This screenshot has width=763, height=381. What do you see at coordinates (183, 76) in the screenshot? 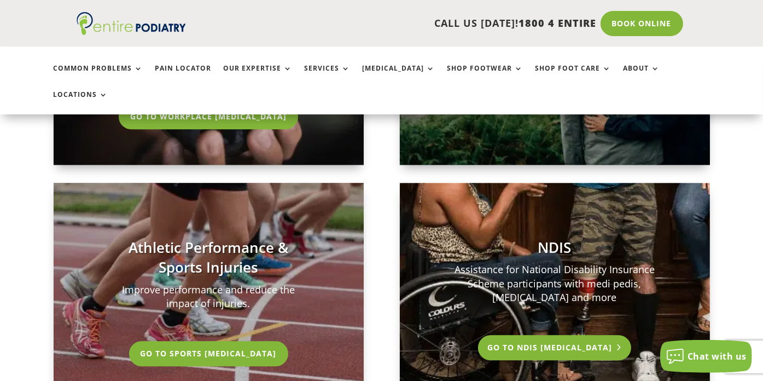
I see `a: Pain Locator` at bounding box center [183, 76].